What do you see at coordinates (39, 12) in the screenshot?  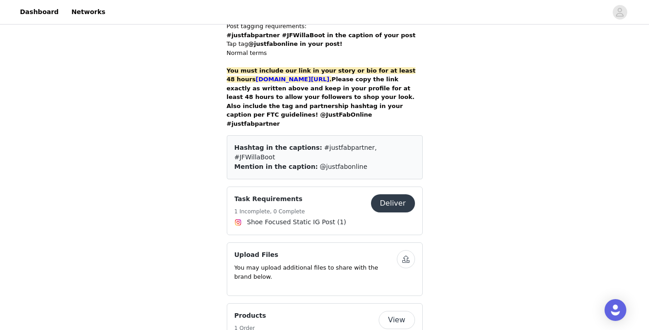 I see `a: Dashboard` at bounding box center [39, 12].